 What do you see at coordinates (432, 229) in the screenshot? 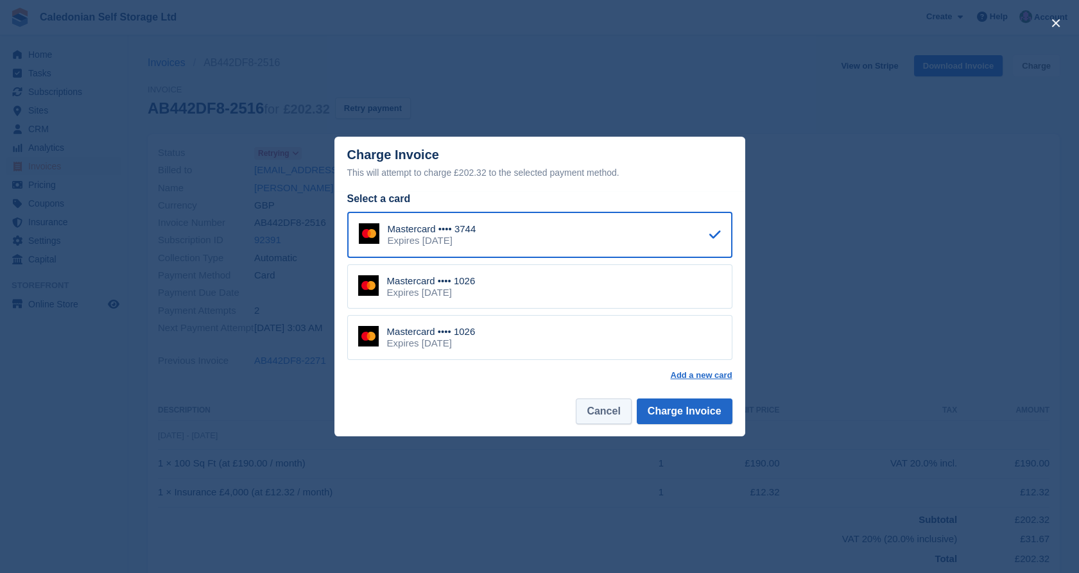
I see `div: Mastercard •••• 3744` at bounding box center [432, 229].